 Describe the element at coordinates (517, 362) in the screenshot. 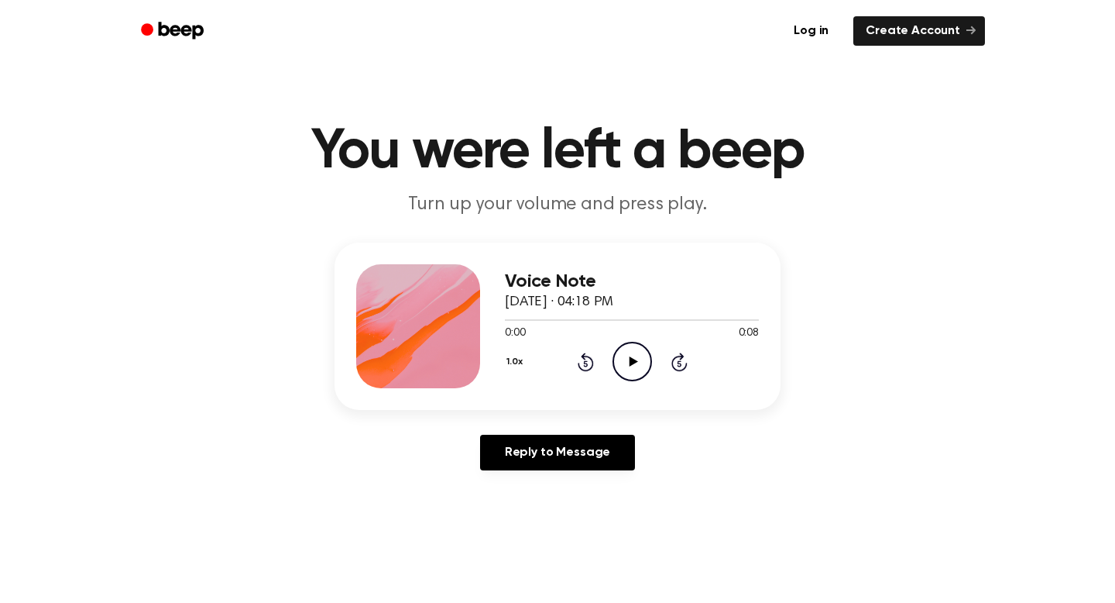

I see `button: 1.0x` at that location.